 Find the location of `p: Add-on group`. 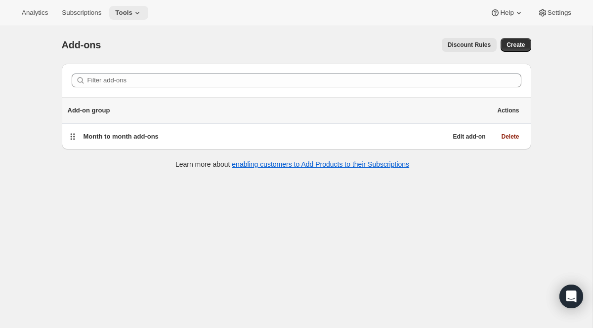

p: Add-on group is located at coordinates (279, 111).